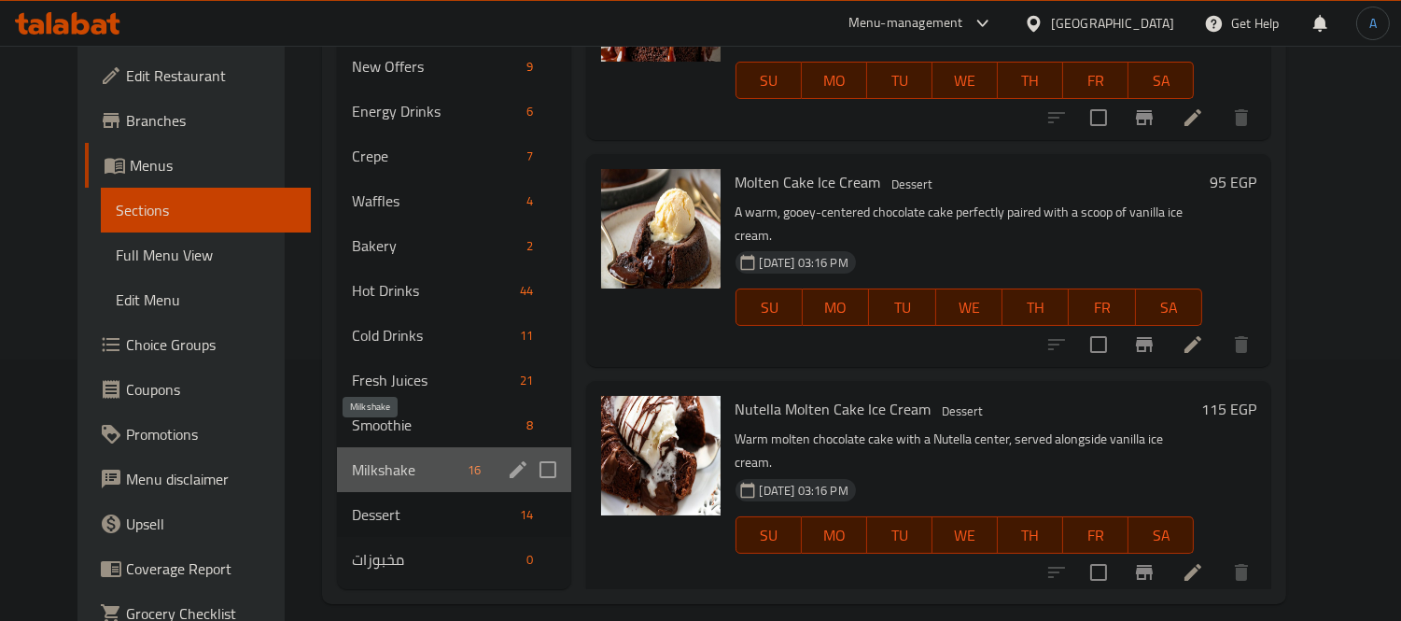  Describe the element at coordinates (963, 411) in the screenshot. I see `div: Dessert` at that location.